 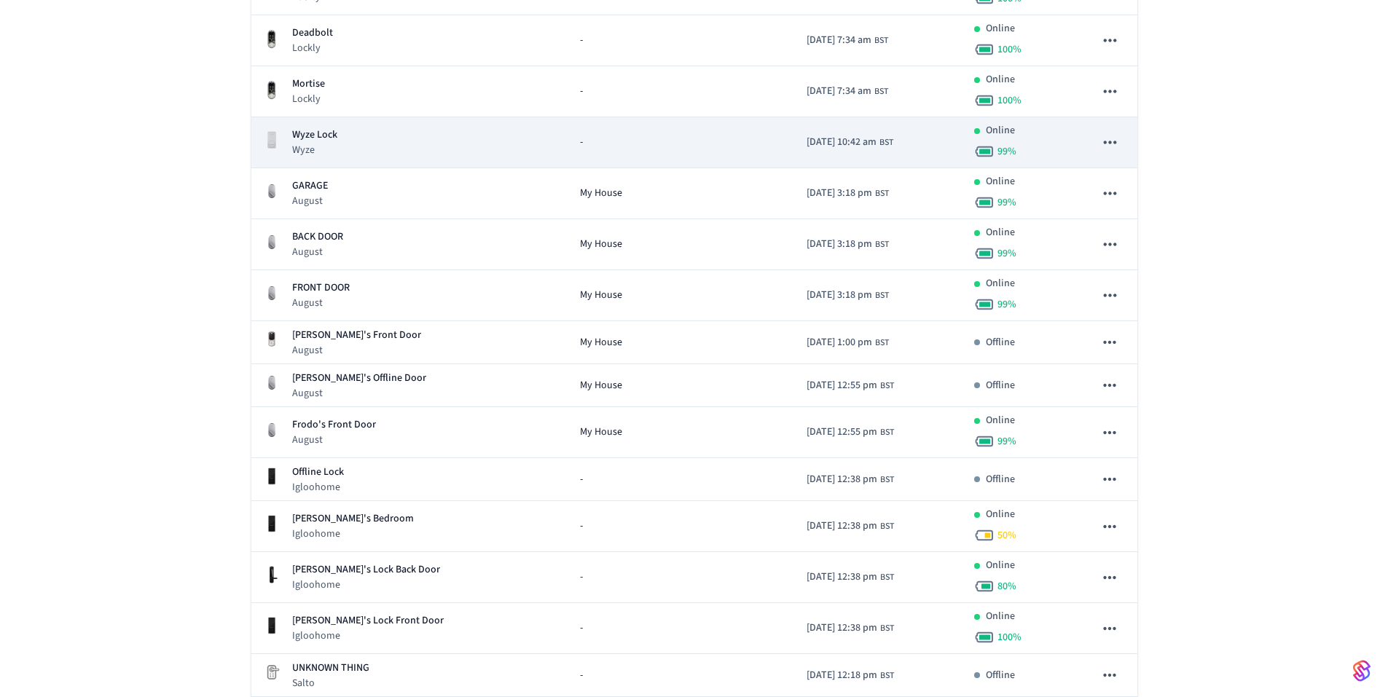 I want to click on p: Wyze Lock, so click(x=315, y=135).